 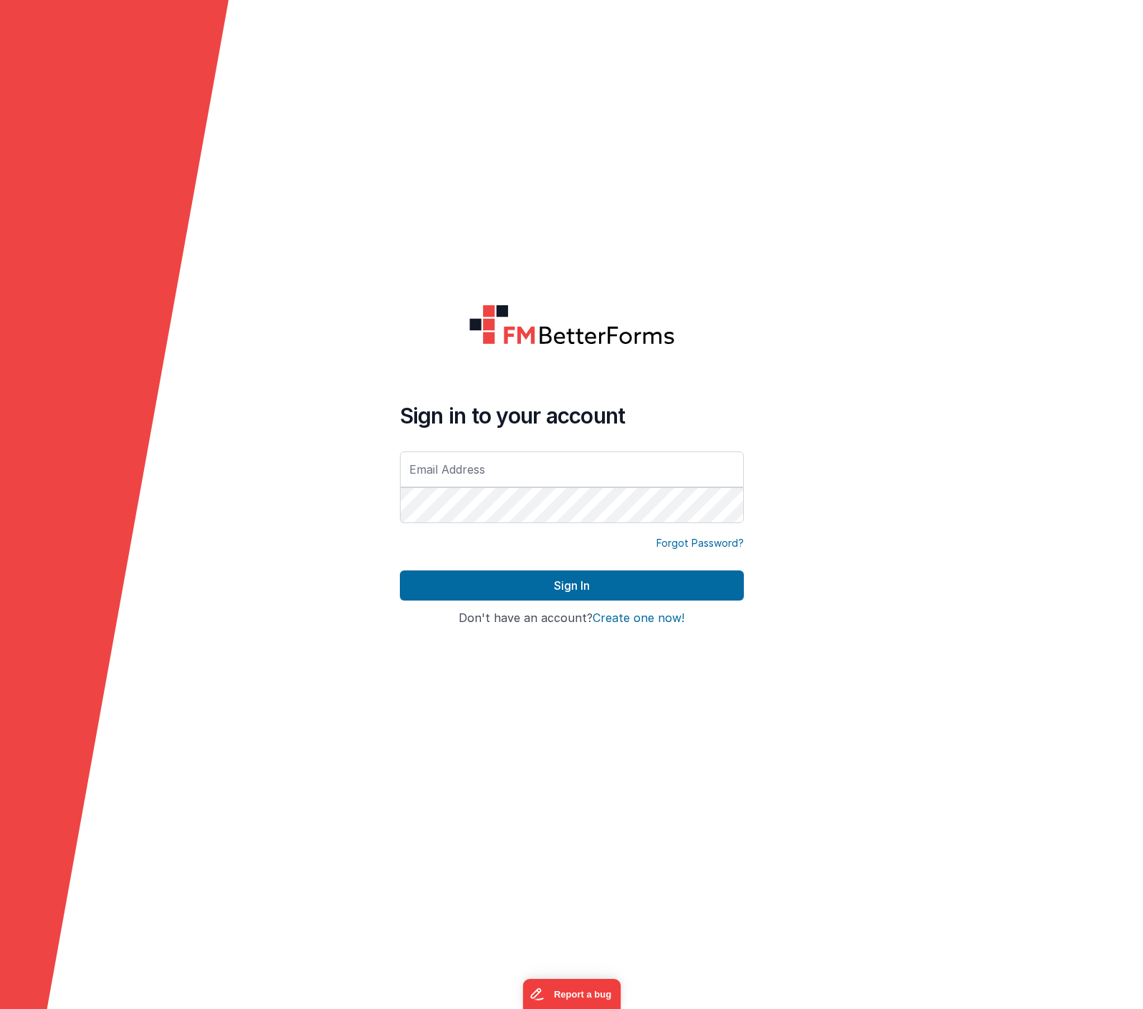 I want to click on input: Email Address, so click(x=572, y=469).